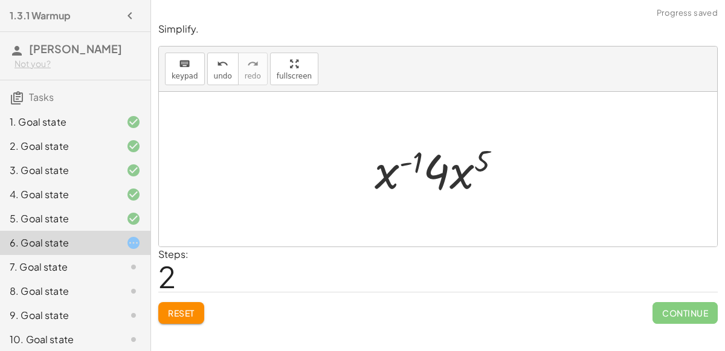 This screenshot has width=725, height=351. What do you see at coordinates (294, 76) in the screenshot?
I see `span: fullscreen` at bounding box center [294, 76].